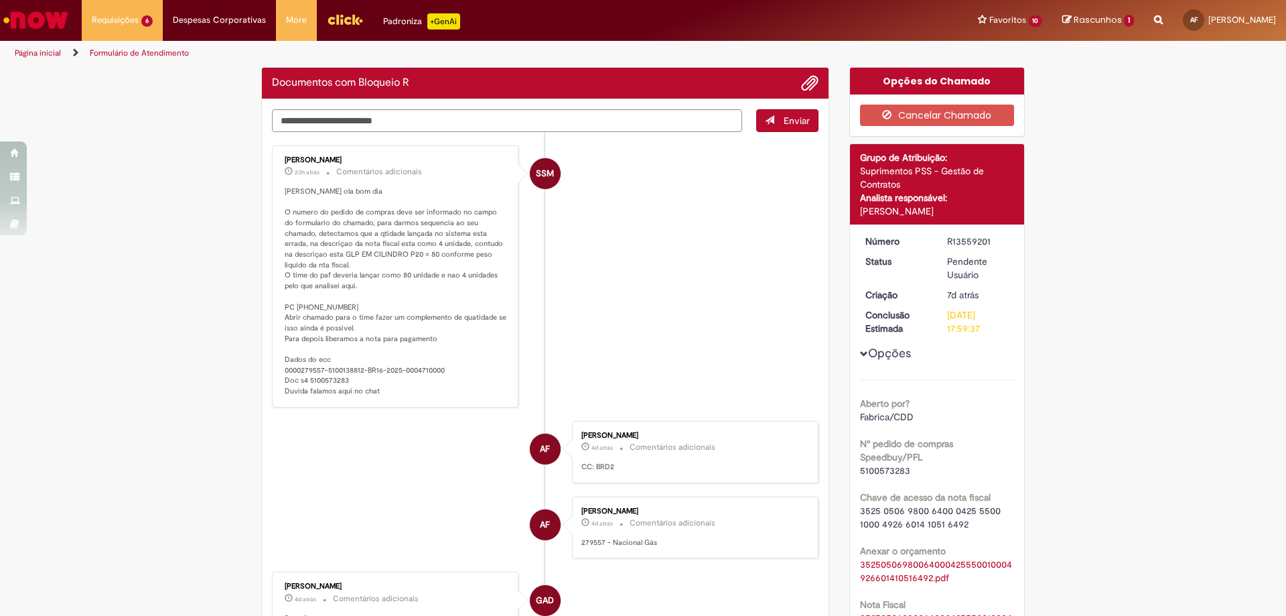  Describe the element at coordinates (1129, 21) in the screenshot. I see `span: 1` at that location.